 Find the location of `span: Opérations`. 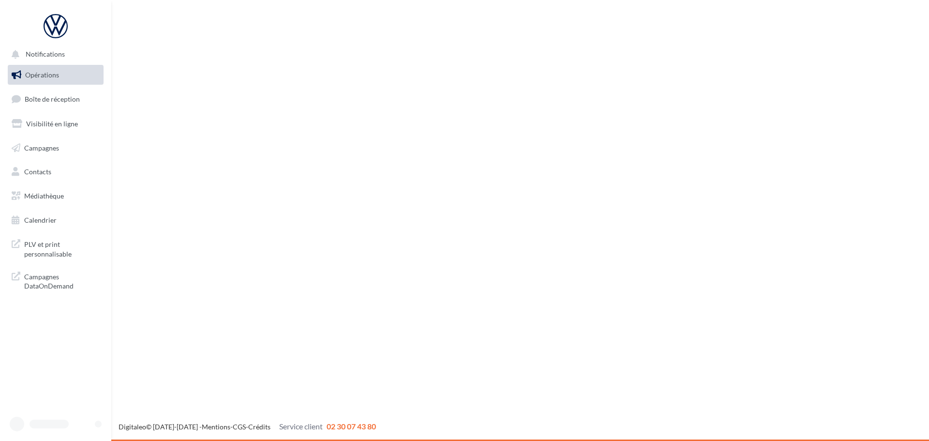

span: Opérations is located at coordinates (42, 75).